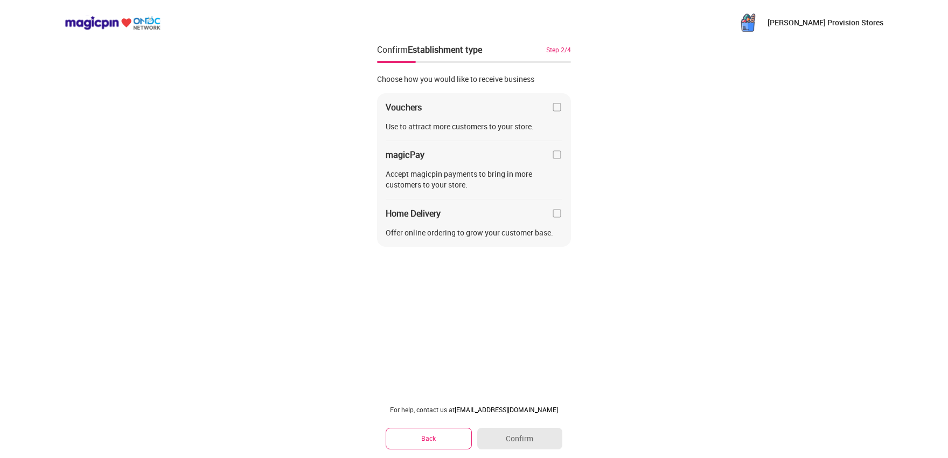  Describe the element at coordinates (474, 233) in the screenshot. I see `div: Offer online ordering to grow your customer base.` at that location.